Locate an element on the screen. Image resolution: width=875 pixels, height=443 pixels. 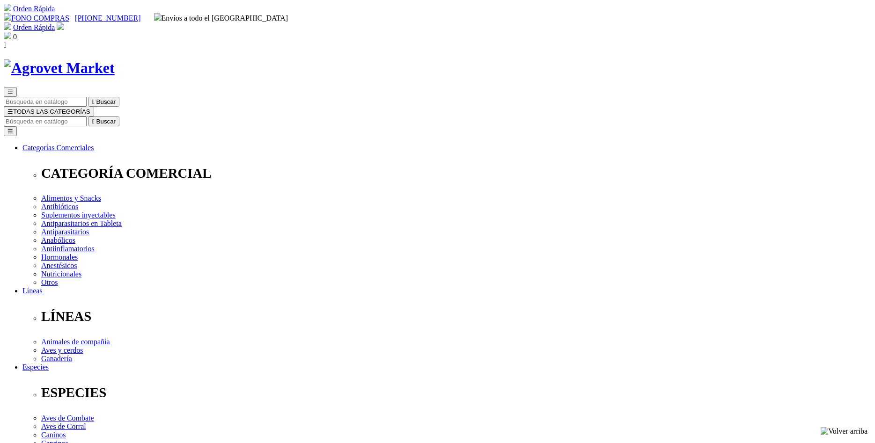
a: Líneas is located at coordinates (32, 291).